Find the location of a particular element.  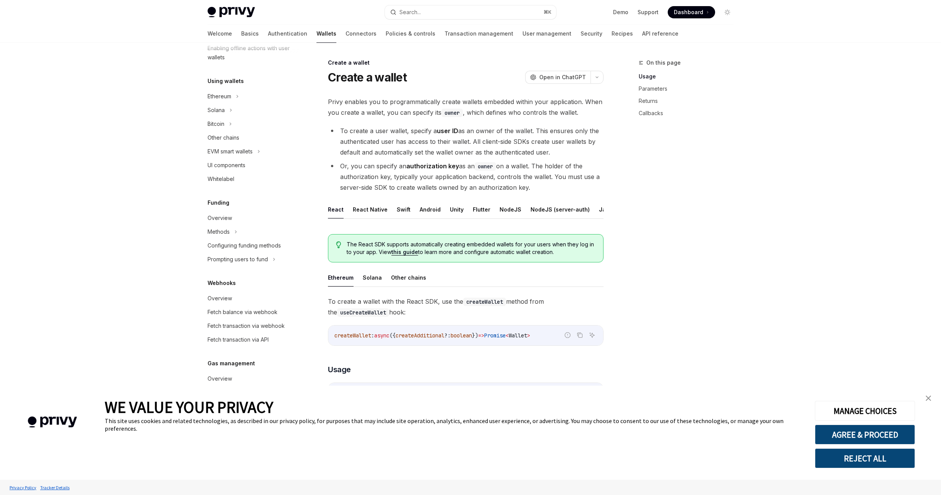

span: Usage is located at coordinates (339, 369).